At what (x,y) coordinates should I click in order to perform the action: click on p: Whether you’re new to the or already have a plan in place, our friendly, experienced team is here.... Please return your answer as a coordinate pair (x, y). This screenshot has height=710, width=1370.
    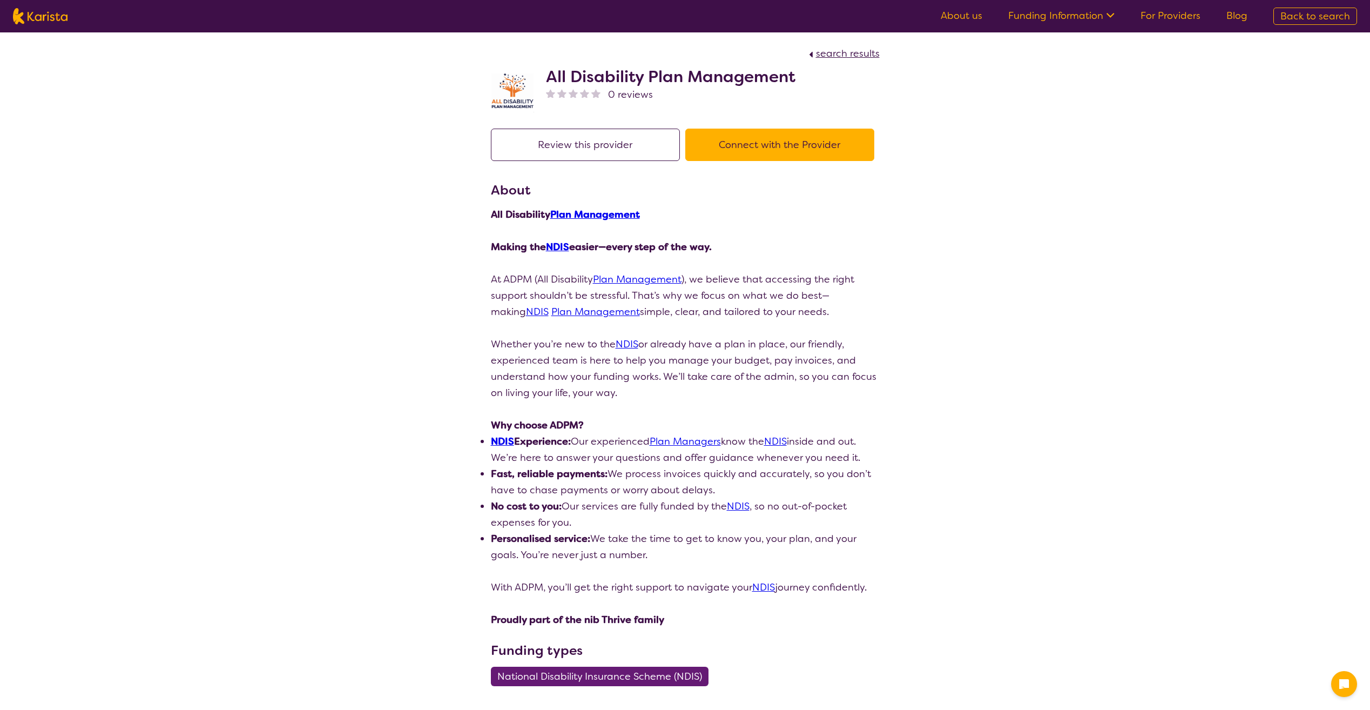
    Looking at the image, I should click on (685, 368).